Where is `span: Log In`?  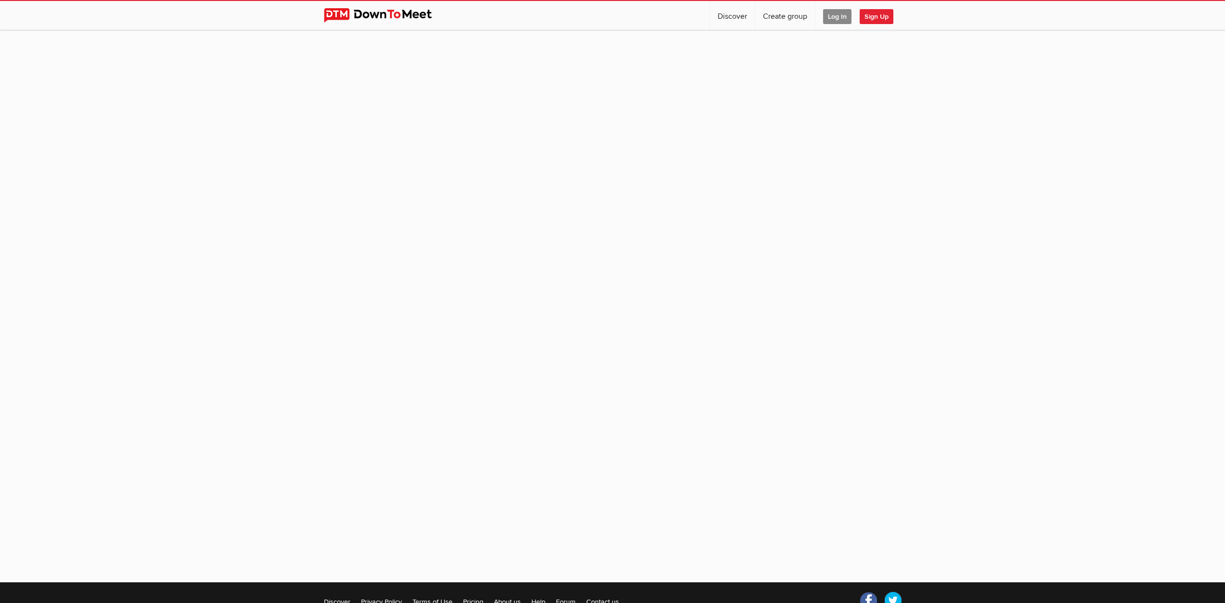
span: Log In is located at coordinates (837, 16).